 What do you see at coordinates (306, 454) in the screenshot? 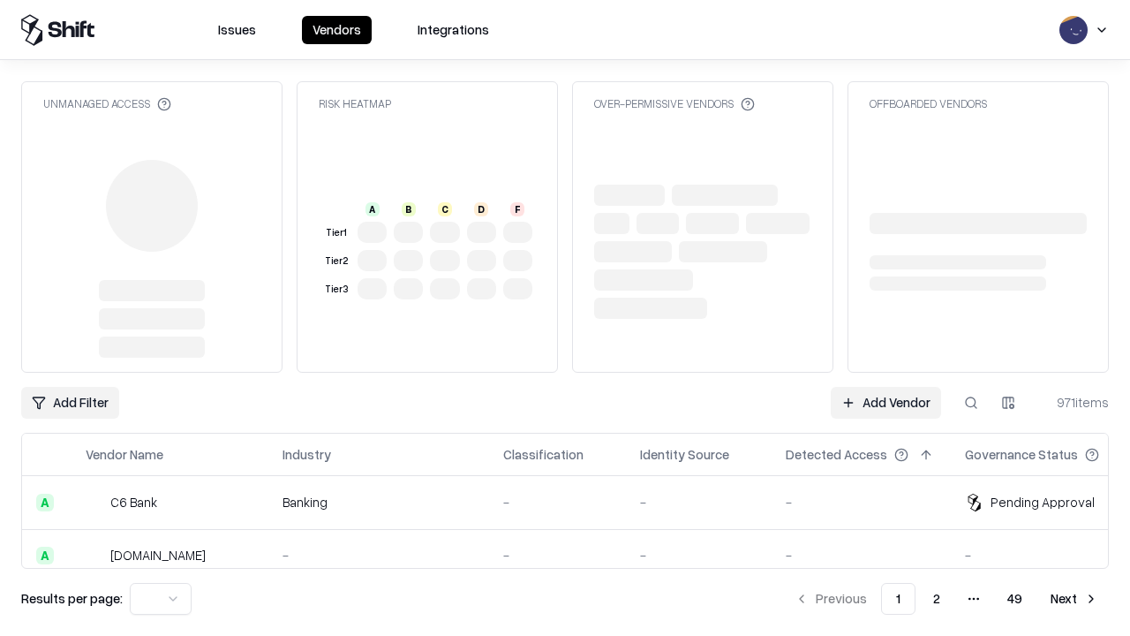
I see `div: Industry` at bounding box center [306, 454].